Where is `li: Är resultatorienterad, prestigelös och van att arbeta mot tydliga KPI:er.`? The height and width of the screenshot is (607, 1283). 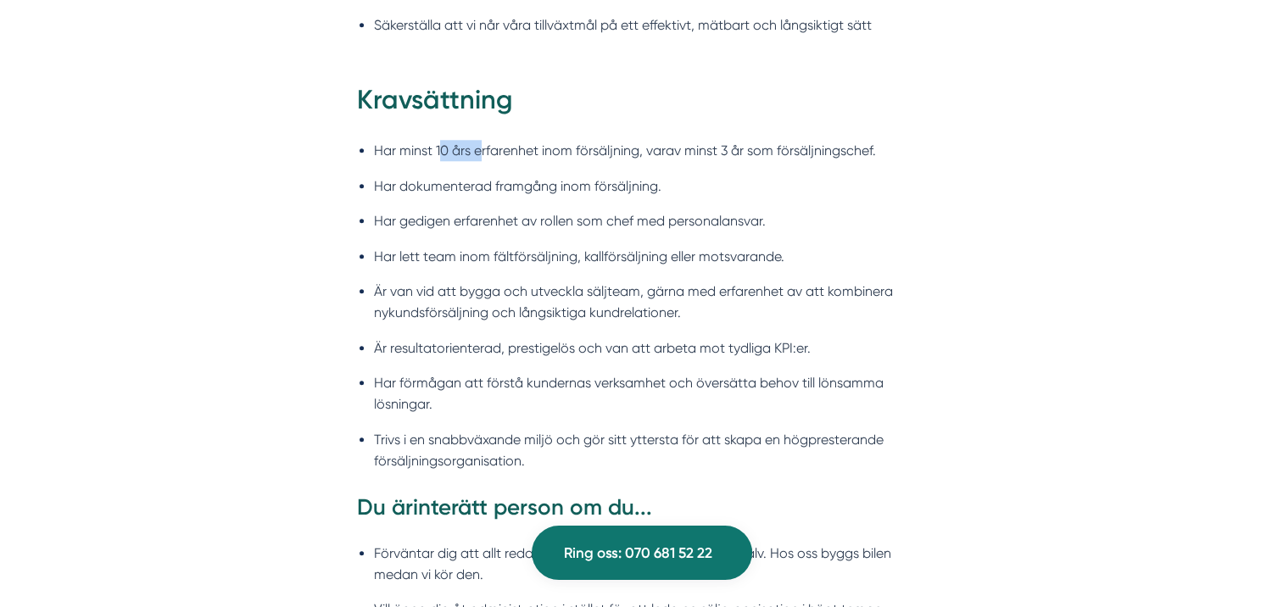
li: Är resultatorienterad, prestigelös och van att arbeta mot tydliga KPI:er. is located at coordinates (651, 348).